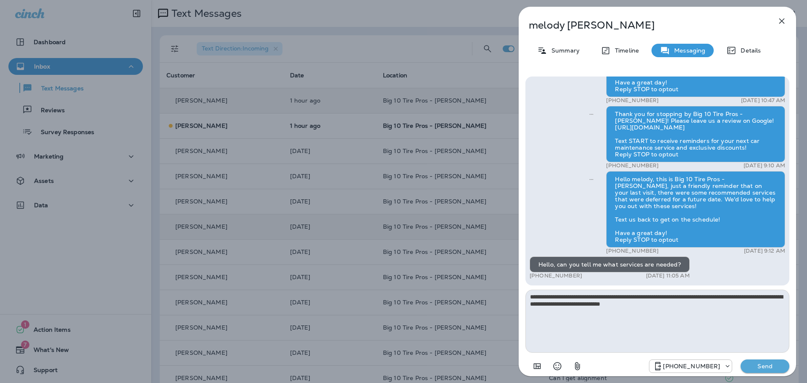 This screenshot has height=383, width=807. Describe the element at coordinates (765, 366) in the screenshot. I see `button: Send` at that location.